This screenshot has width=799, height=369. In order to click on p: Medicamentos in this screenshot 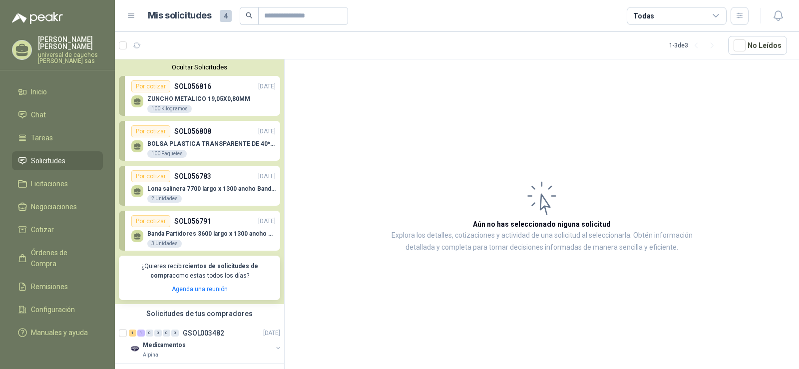, I will do `click(164, 344)`.